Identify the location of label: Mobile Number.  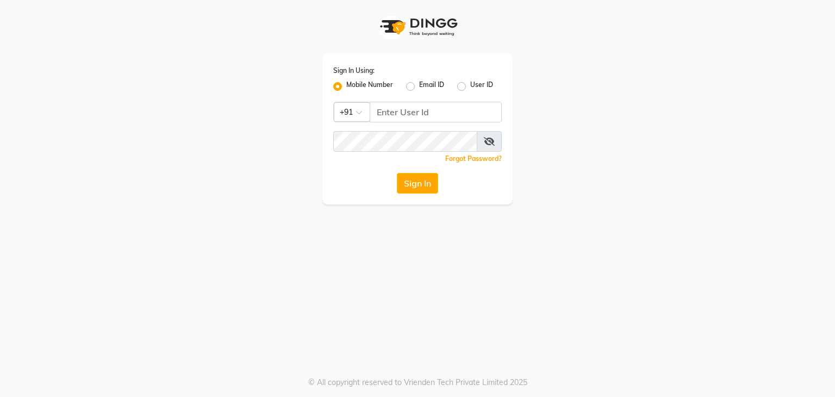
(370, 86).